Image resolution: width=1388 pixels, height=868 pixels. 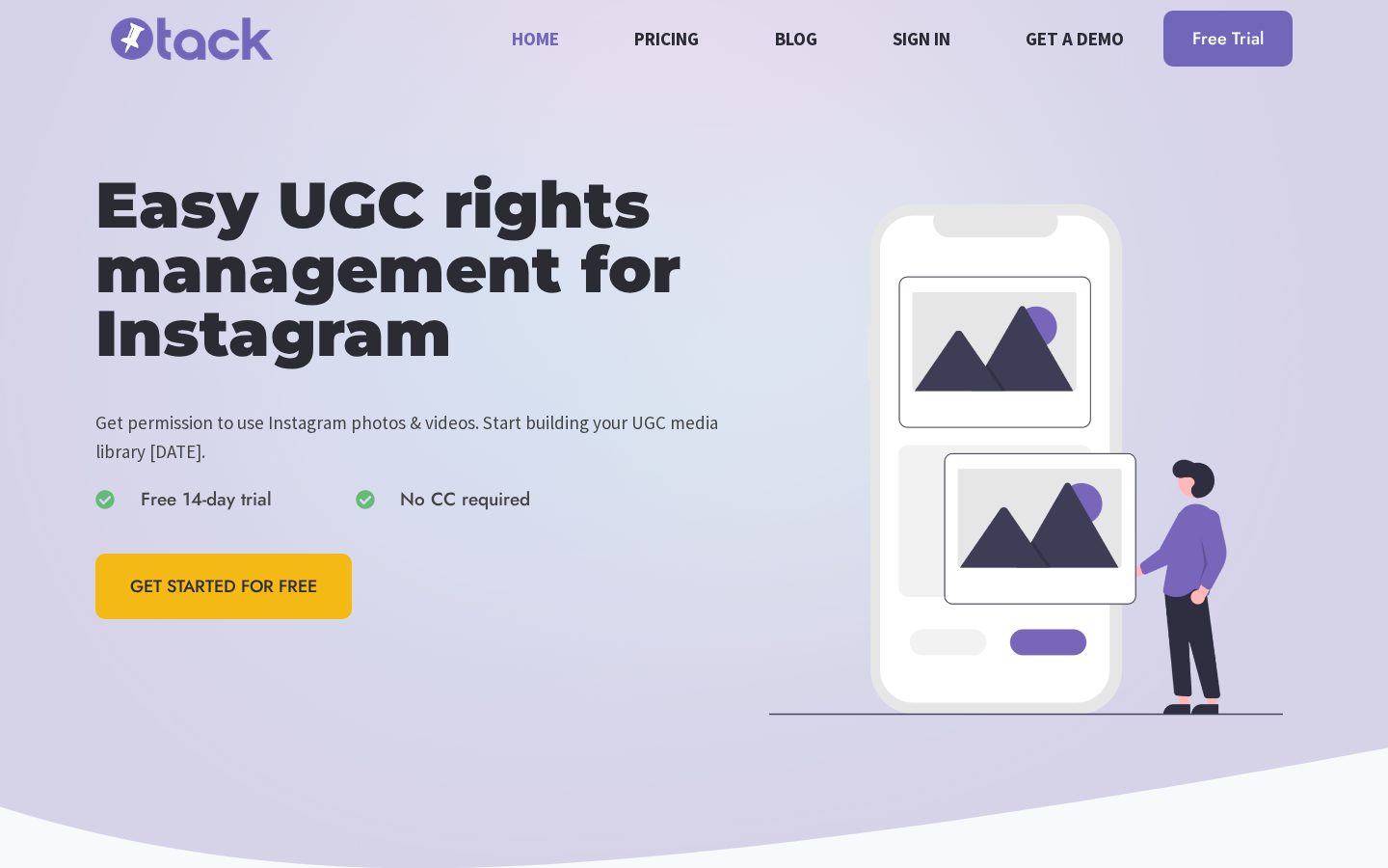 What do you see at coordinates (427, 270) in the screenshot?
I see `h1: Easy UGC rights management for Instagram` at bounding box center [427, 270].